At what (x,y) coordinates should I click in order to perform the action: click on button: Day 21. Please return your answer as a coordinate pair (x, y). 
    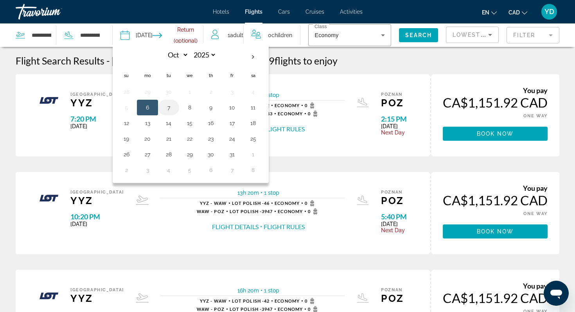
    Looking at the image, I should click on (169, 139).